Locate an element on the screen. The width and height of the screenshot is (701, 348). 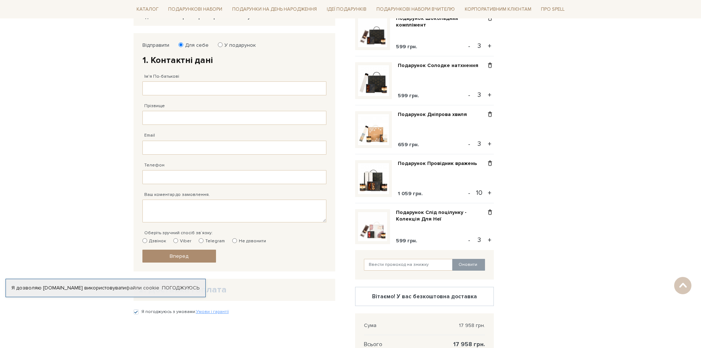
h2: 1. Контактні дані is located at coordinates (234, 60).